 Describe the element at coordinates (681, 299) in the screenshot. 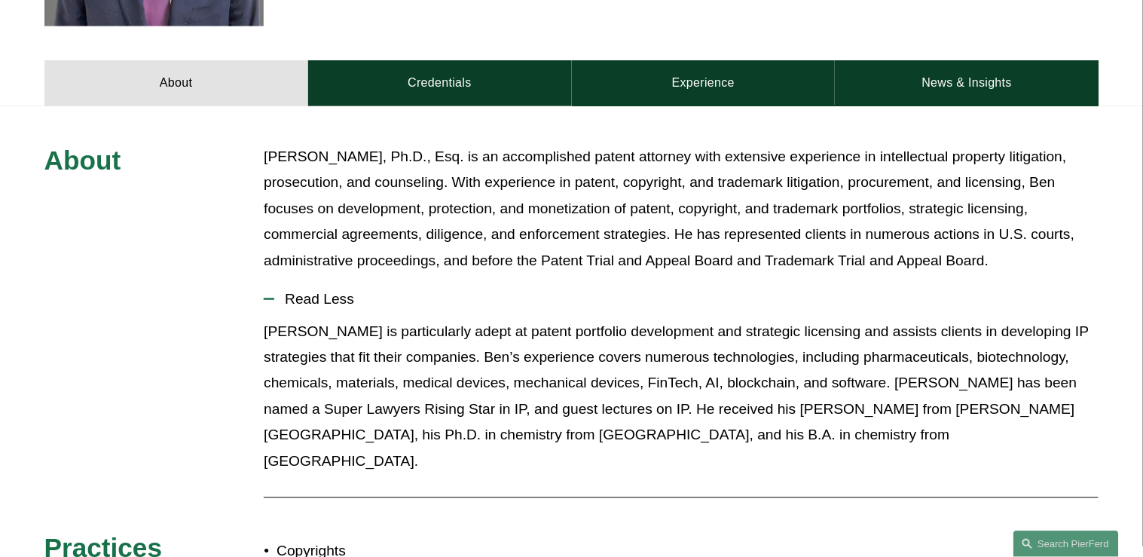

I see `button: Read Less` at that location.